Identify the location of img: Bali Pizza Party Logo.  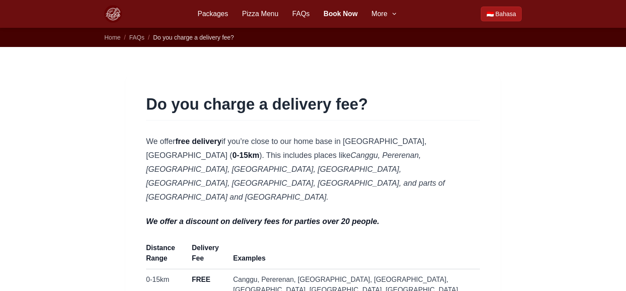
(113, 14).